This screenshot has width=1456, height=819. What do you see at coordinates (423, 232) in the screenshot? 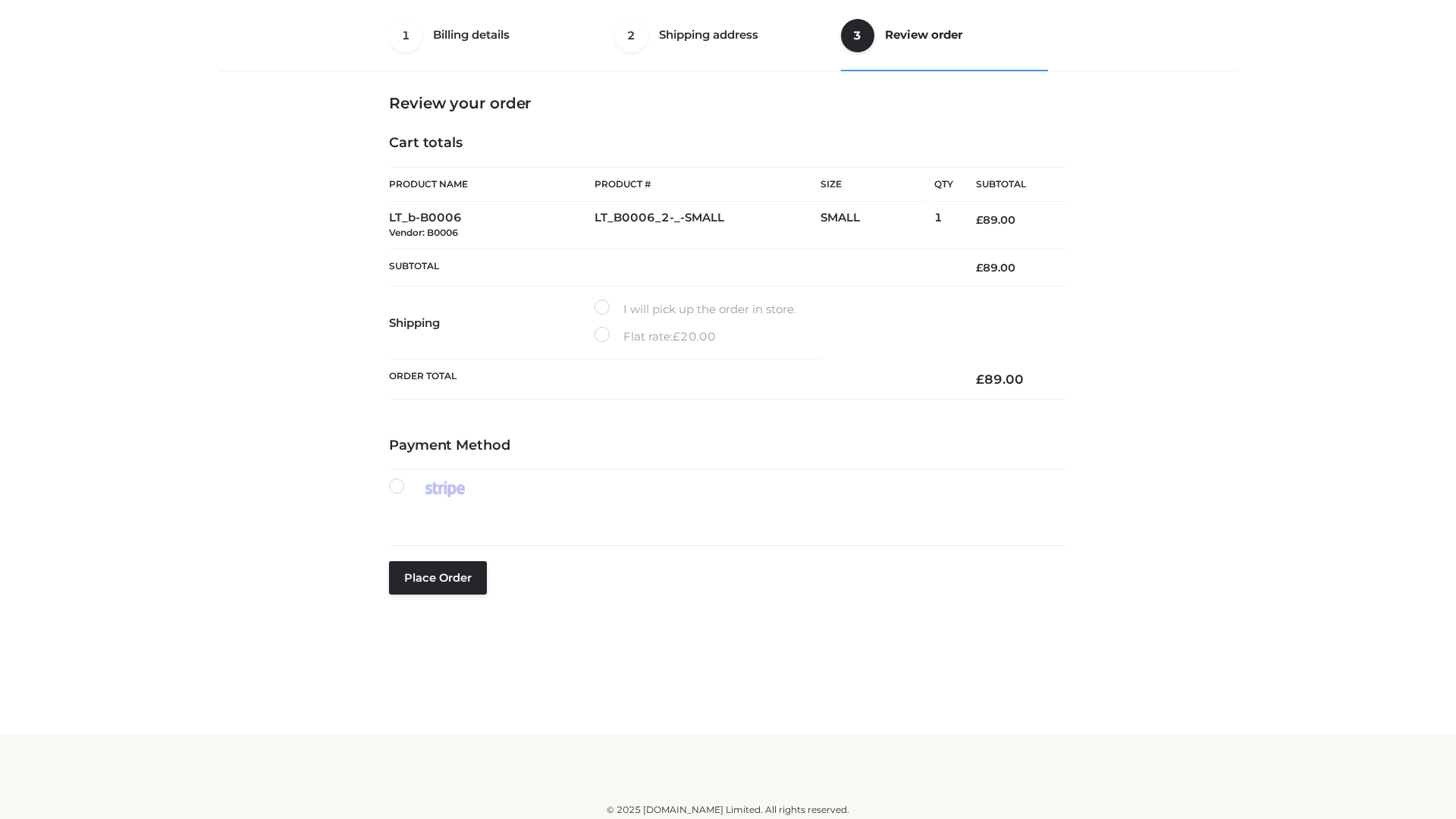
I see `small: Vendor: B0006` at bounding box center [423, 232].